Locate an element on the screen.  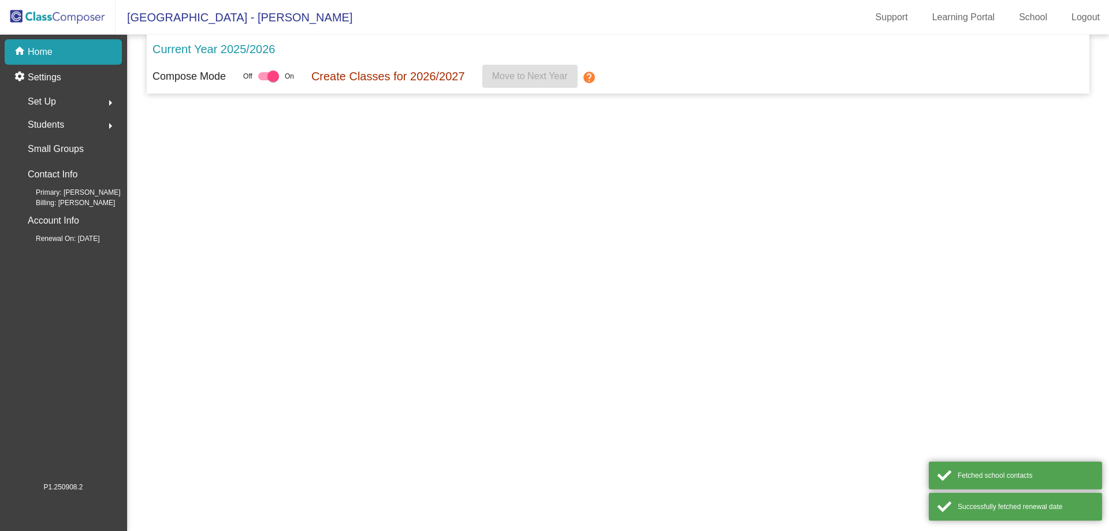
mat-icon: settings is located at coordinates (21, 77).